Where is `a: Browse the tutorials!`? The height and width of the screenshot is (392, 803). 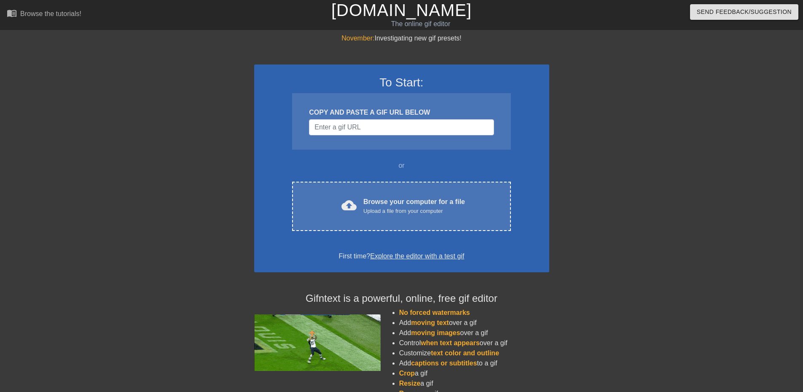
a: Browse the tutorials! is located at coordinates (44, 14).